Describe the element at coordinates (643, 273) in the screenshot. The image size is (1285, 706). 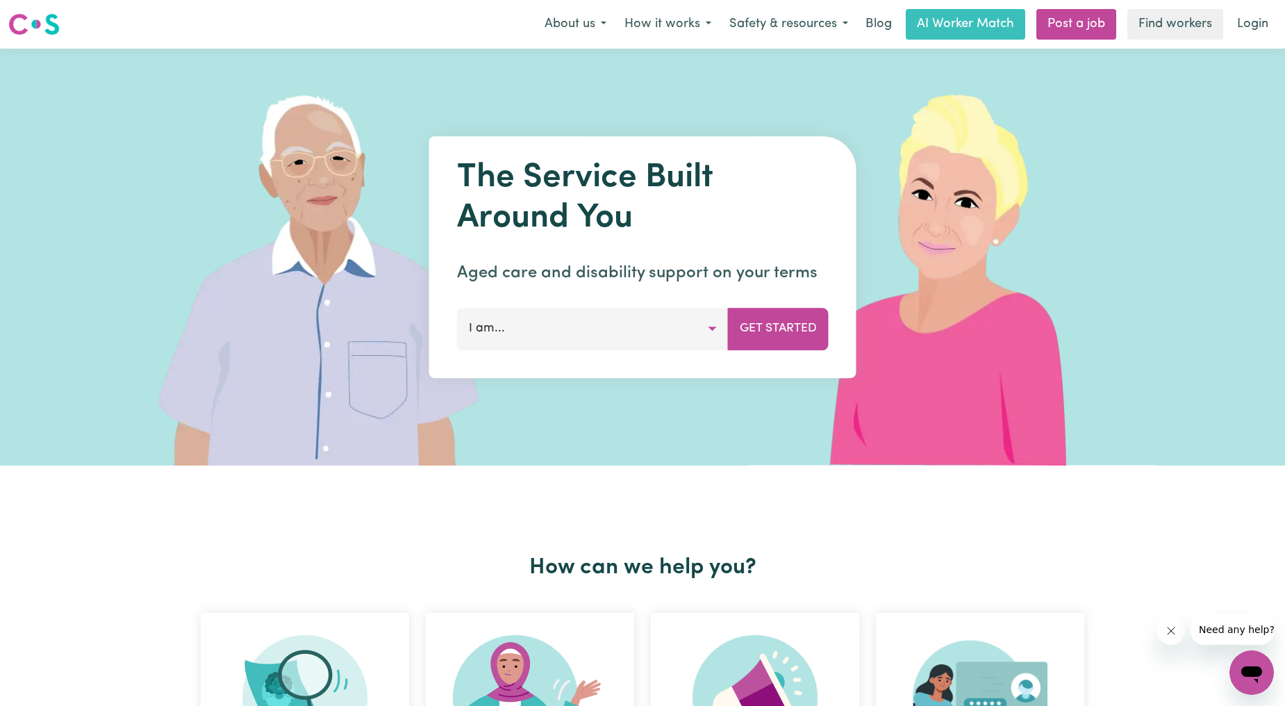
I see `p: Aged care and disability support on your terms` at that location.